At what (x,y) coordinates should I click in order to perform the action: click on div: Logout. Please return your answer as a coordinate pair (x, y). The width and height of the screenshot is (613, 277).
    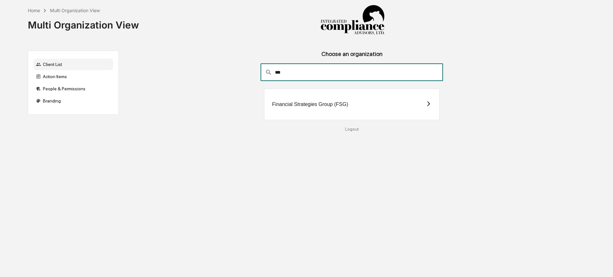
    Looking at the image, I should click on (352, 129).